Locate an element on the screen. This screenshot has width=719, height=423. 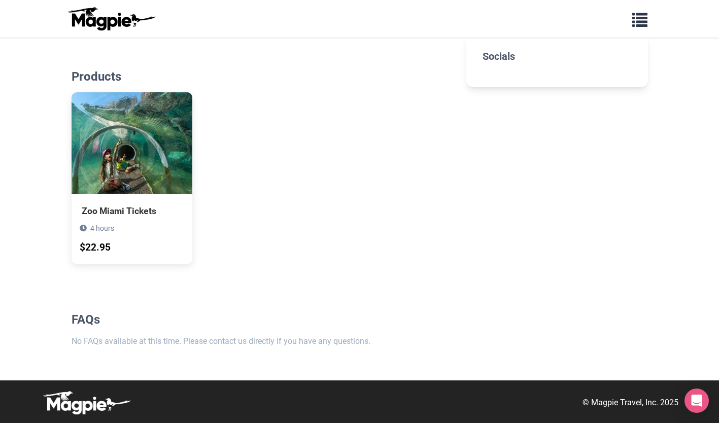
p: No FAQs available at this time. Please contact us directly if you have any questions. is located at coordinates (261, 341).